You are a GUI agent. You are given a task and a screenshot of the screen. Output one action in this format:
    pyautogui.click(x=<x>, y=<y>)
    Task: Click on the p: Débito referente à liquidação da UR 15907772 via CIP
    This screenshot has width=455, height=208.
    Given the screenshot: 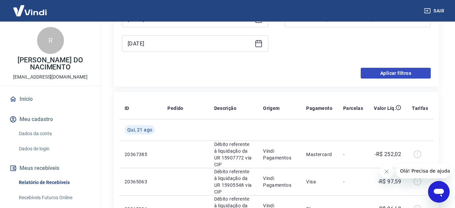 What is the action you would take?
    pyautogui.click(x=233, y=154)
    